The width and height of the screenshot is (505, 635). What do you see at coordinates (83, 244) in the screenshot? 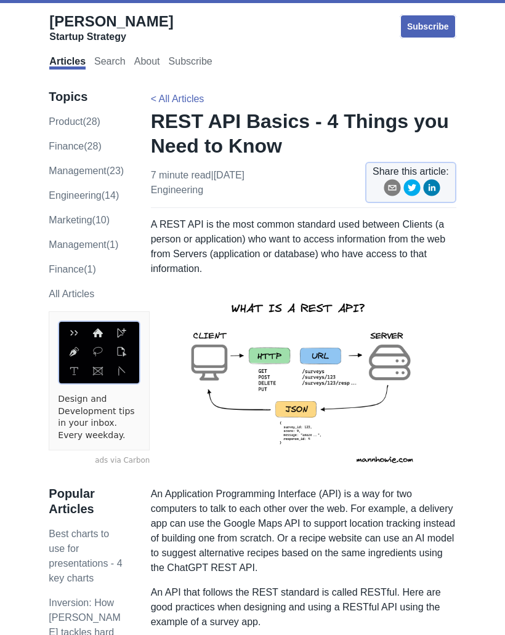
I see `a: Management(1)` at bounding box center [83, 244].